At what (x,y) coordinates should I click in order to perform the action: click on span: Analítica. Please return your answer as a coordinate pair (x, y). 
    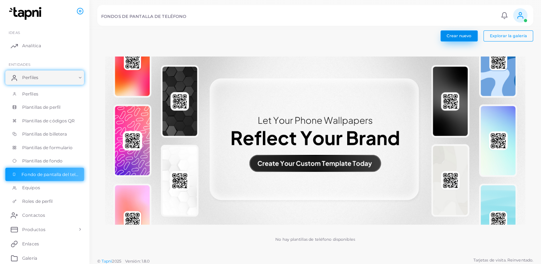
    Looking at the image, I should click on (31, 46).